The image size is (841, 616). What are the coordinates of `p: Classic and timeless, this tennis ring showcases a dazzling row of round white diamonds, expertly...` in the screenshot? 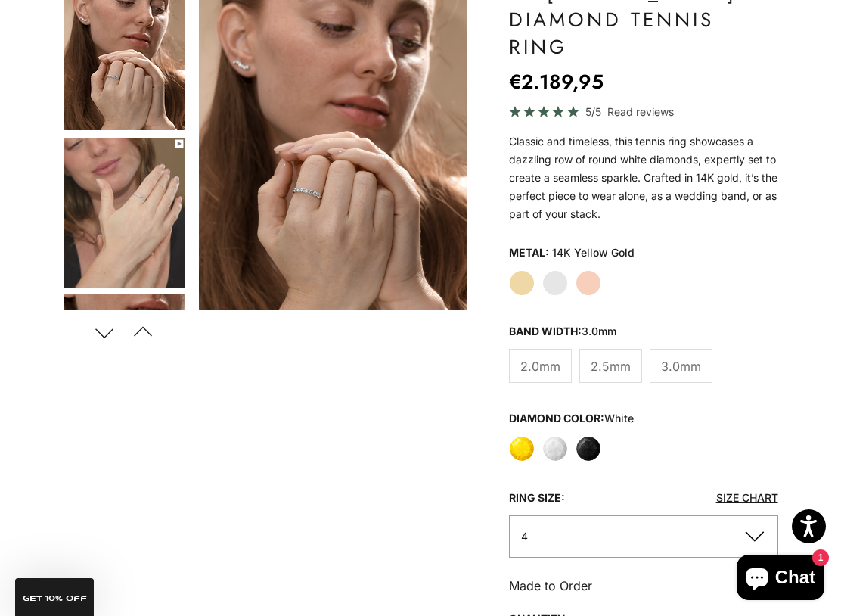 It's located at (644, 178).